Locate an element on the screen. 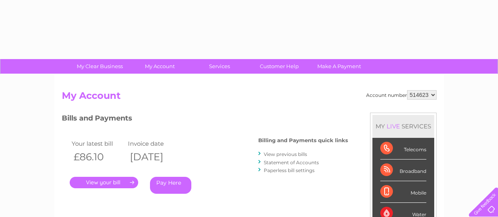  a: View previous bills is located at coordinates (285, 154).